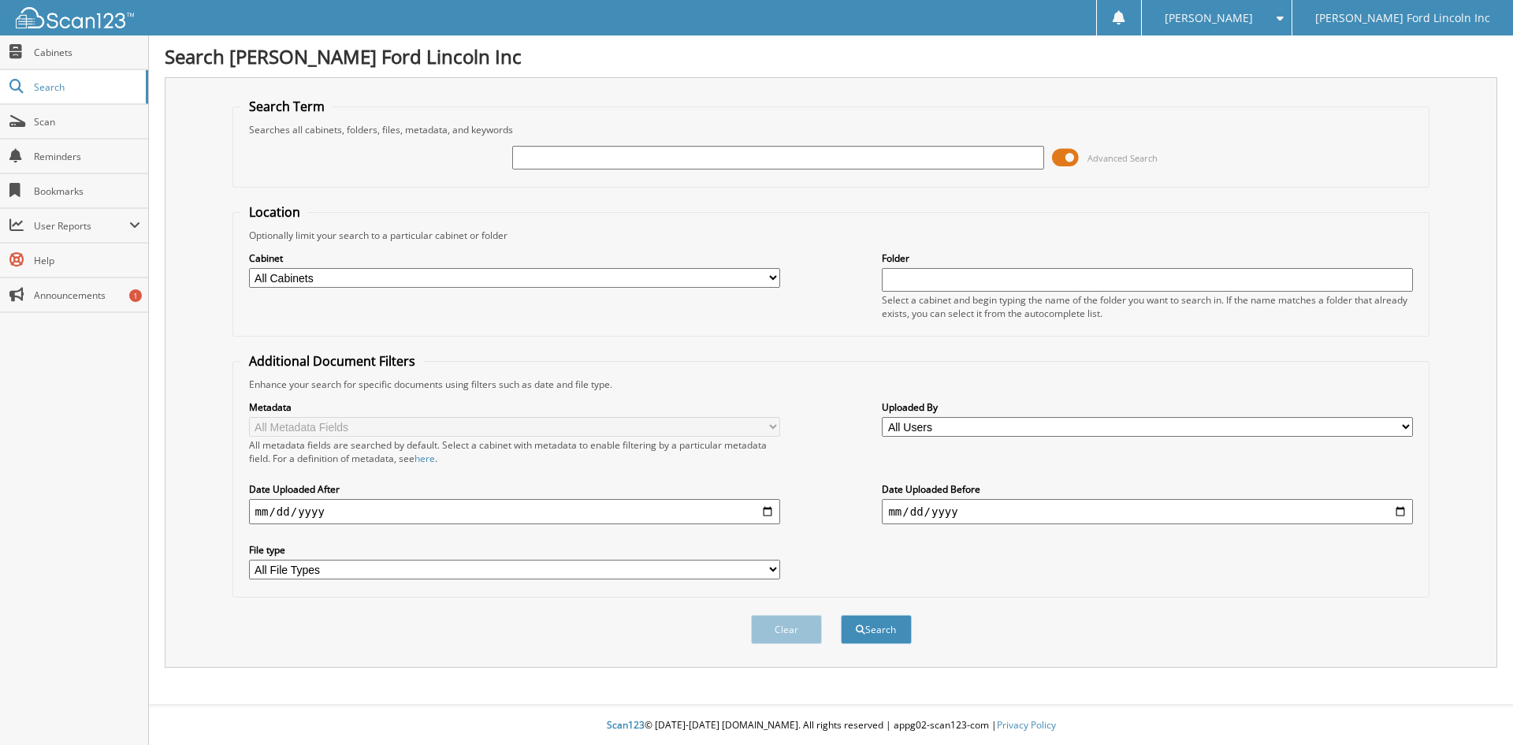 The height and width of the screenshot is (745, 1513). What do you see at coordinates (287, 106) in the screenshot?
I see `legend: Search Term` at bounding box center [287, 106].